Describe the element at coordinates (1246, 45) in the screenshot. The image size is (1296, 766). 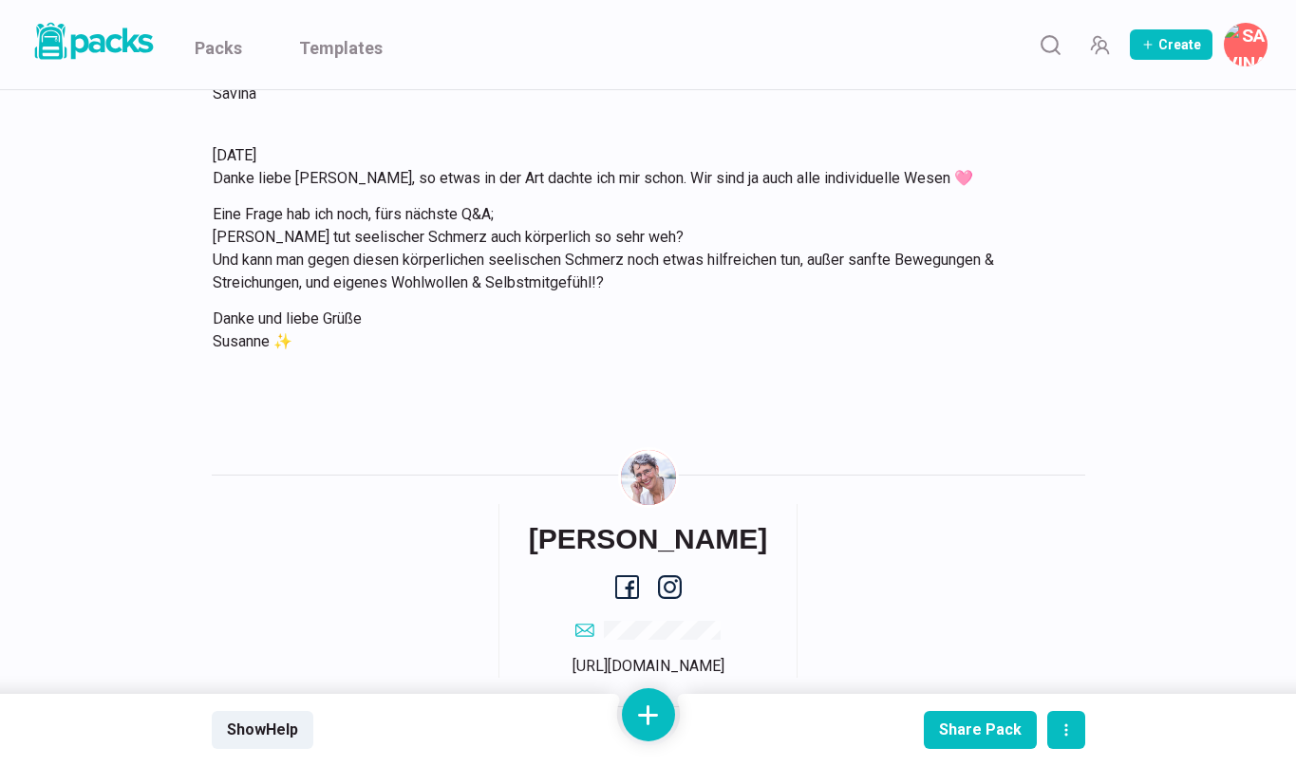
I see `button: Savina Tilmann` at that location.